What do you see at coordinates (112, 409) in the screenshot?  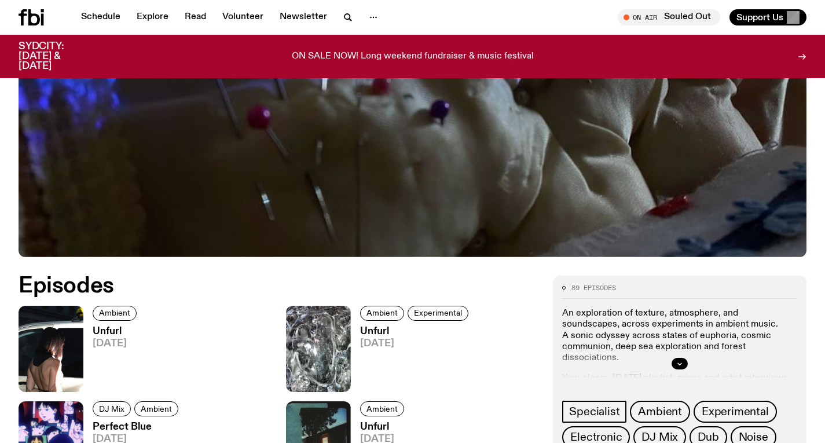 I see `a: DJ Mix` at bounding box center [112, 409].